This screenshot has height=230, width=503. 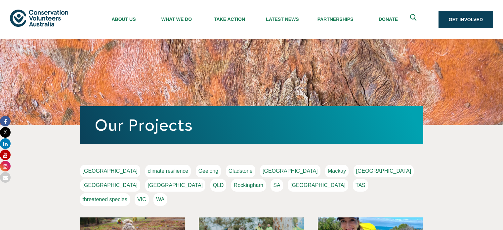 I want to click on a: threatened species, so click(x=105, y=199).